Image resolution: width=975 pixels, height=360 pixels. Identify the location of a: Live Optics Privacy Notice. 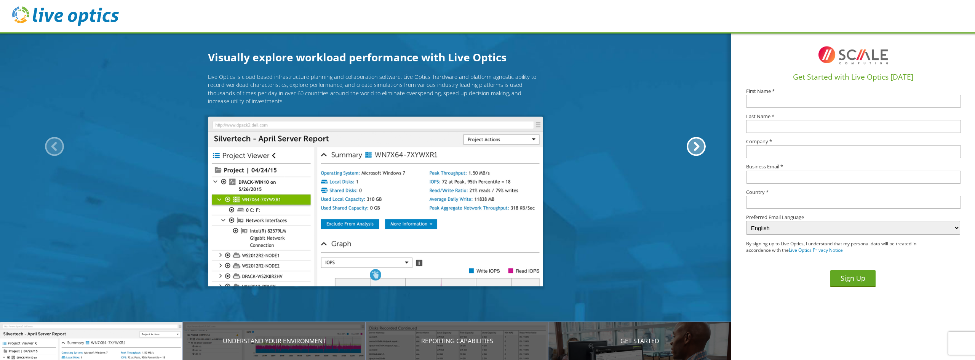
(816, 250).